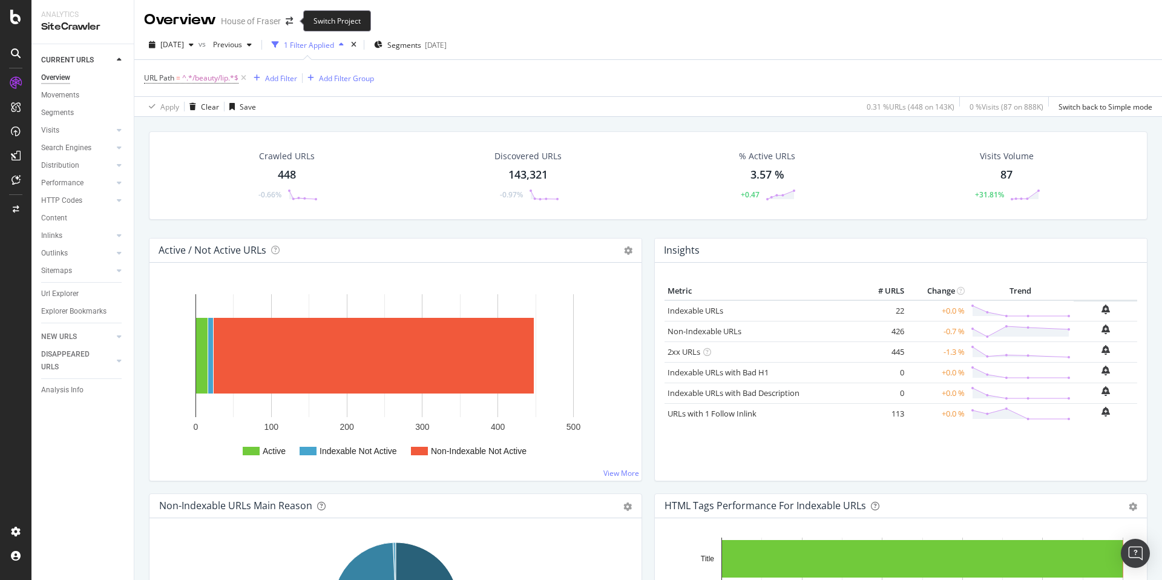 The width and height of the screenshot is (1162, 580). Describe the element at coordinates (240, 107) in the screenshot. I see `button: Save` at that location.